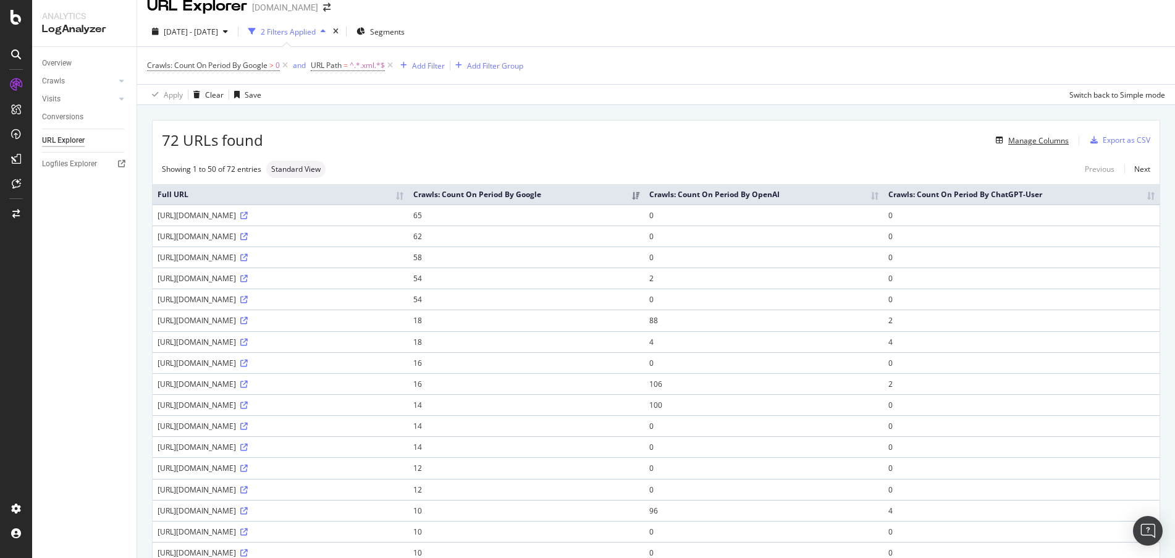  I want to click on th: Crawls: Count On Period By OpenAI: activate to sort column ascending, so click(764, 194).